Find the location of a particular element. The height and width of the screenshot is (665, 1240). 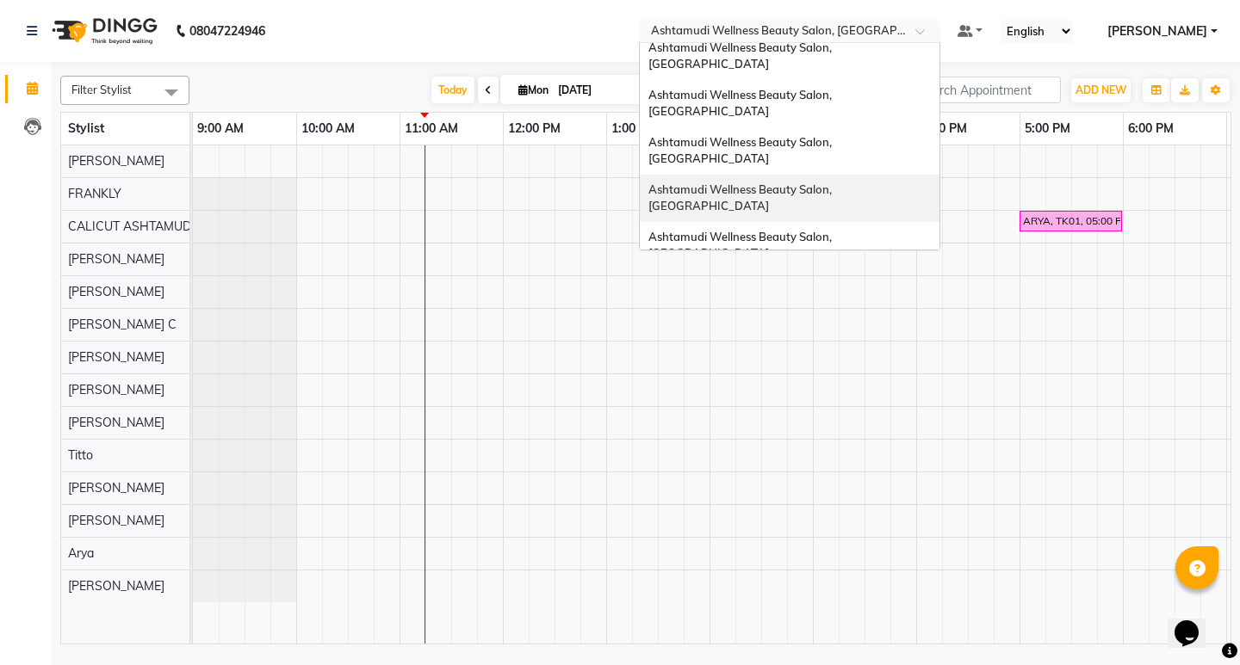

input: 2025-09-01 is located at coordinates (596, 90).